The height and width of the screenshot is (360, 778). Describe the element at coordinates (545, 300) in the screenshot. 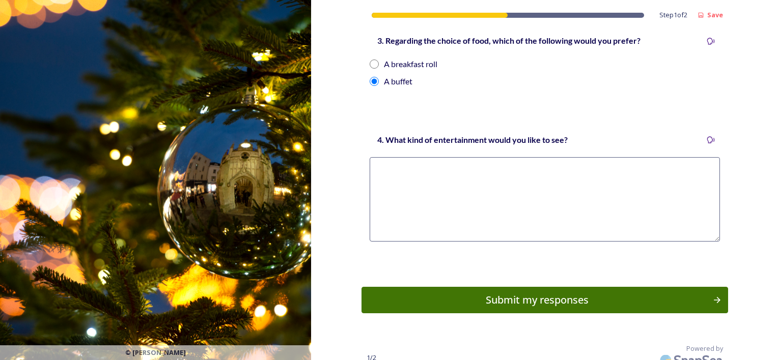

I see `button: Continue` at that location.